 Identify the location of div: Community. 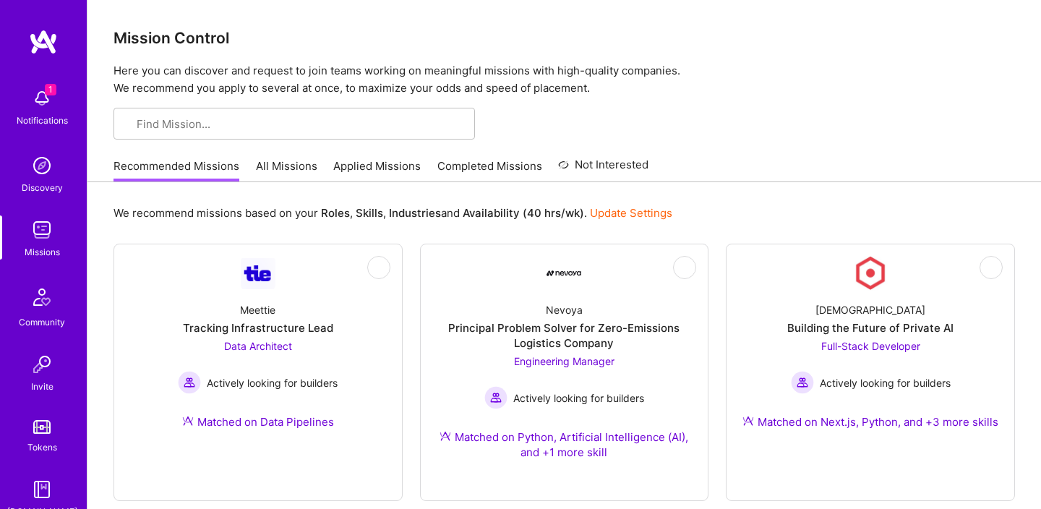
(42, 322).